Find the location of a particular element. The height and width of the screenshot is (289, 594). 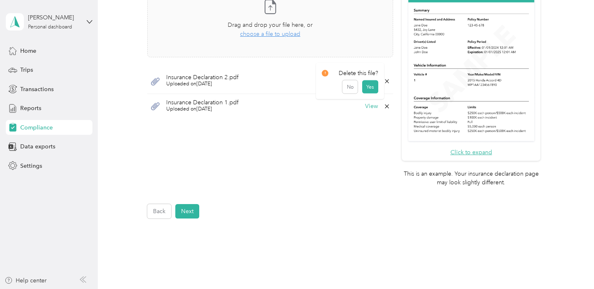

span: Settings is located at coordinates (31, 166).